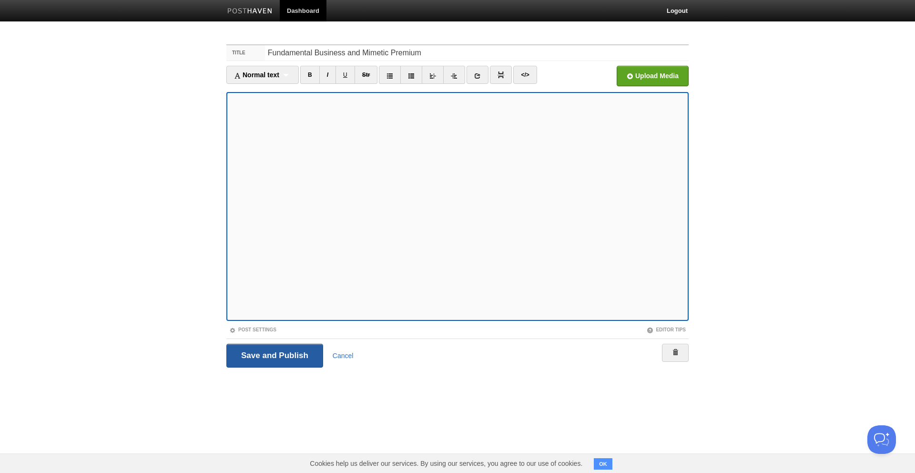 The image size is (915, 473). I want to click on label: Title, so click(245, 53).